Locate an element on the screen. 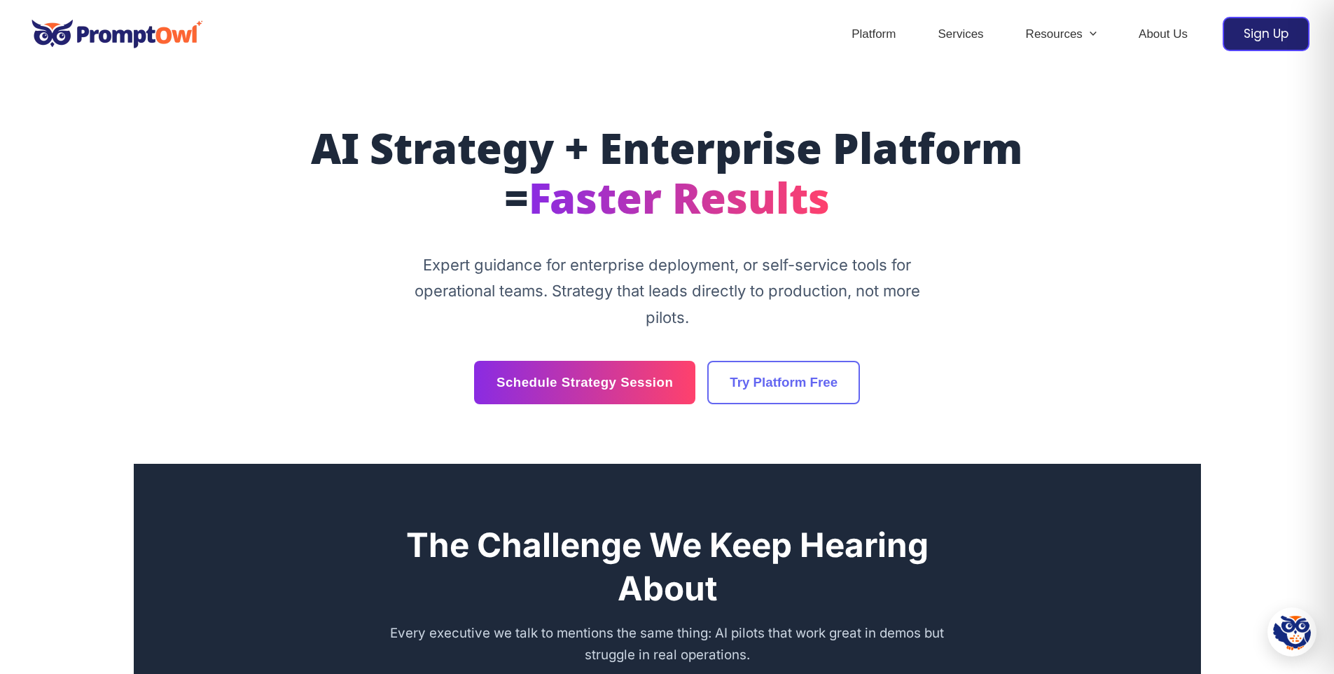 The width and height of the screenshot is (1334, 674). span: Faster Results is located at coordinates (679, 202).